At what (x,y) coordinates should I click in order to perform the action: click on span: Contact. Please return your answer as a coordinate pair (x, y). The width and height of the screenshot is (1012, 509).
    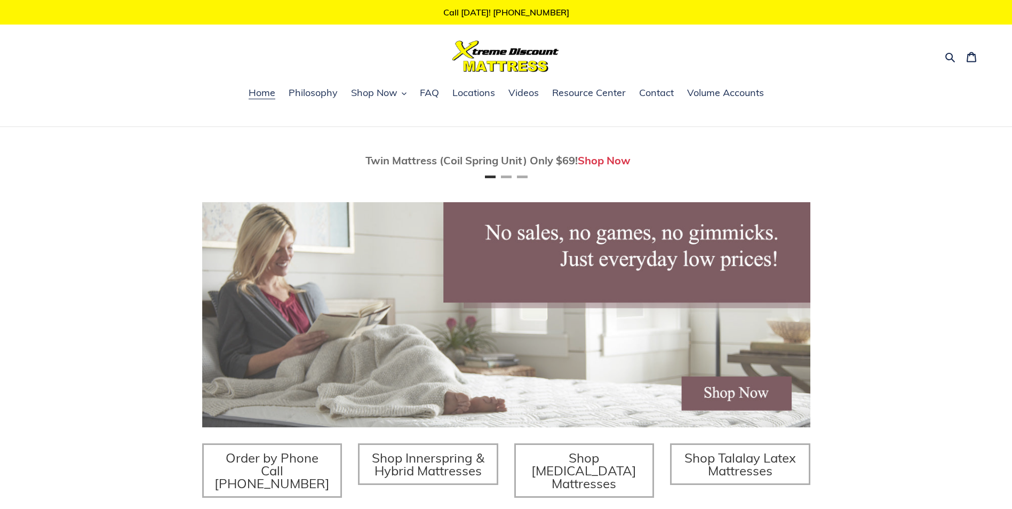
    Looking at the image, I should click on (656, 93).